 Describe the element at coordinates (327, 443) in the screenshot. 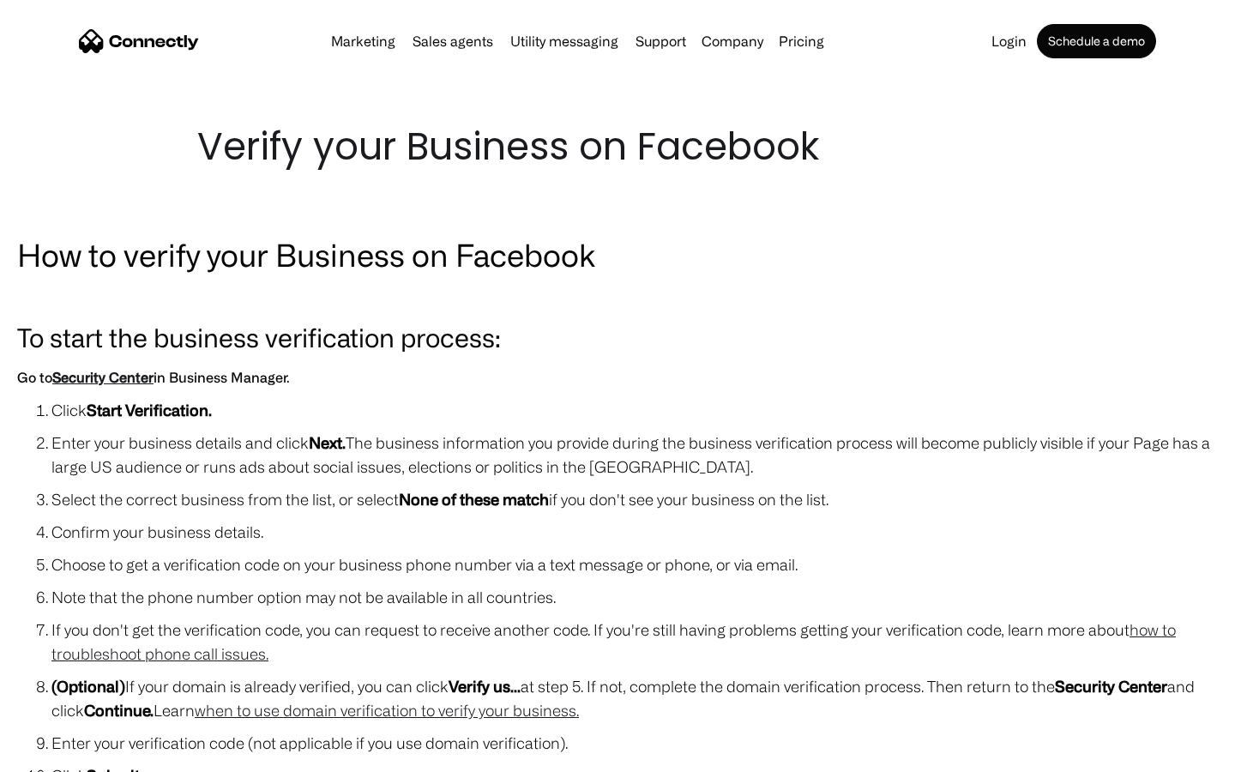

I see `strong: Next.` at that location.